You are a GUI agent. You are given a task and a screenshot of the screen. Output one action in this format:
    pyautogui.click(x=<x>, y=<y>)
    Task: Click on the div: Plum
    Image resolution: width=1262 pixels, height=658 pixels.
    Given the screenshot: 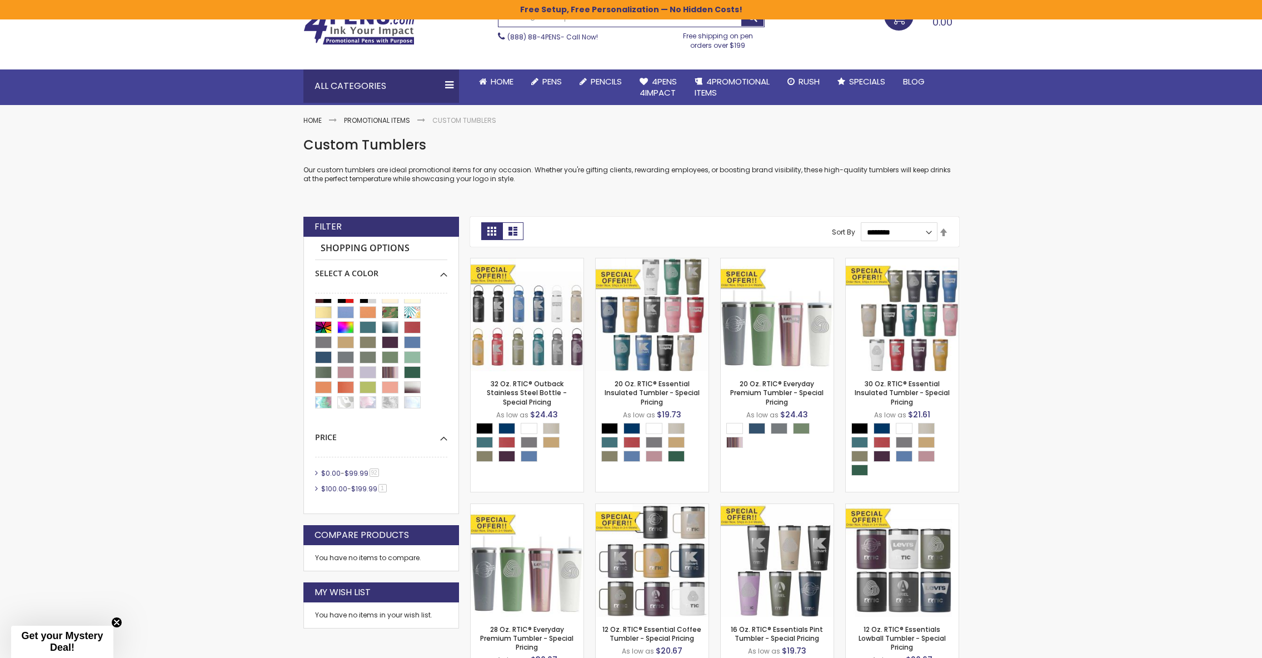 What is the action you would take?
    pyautogui.click(x=507, y=456)
    